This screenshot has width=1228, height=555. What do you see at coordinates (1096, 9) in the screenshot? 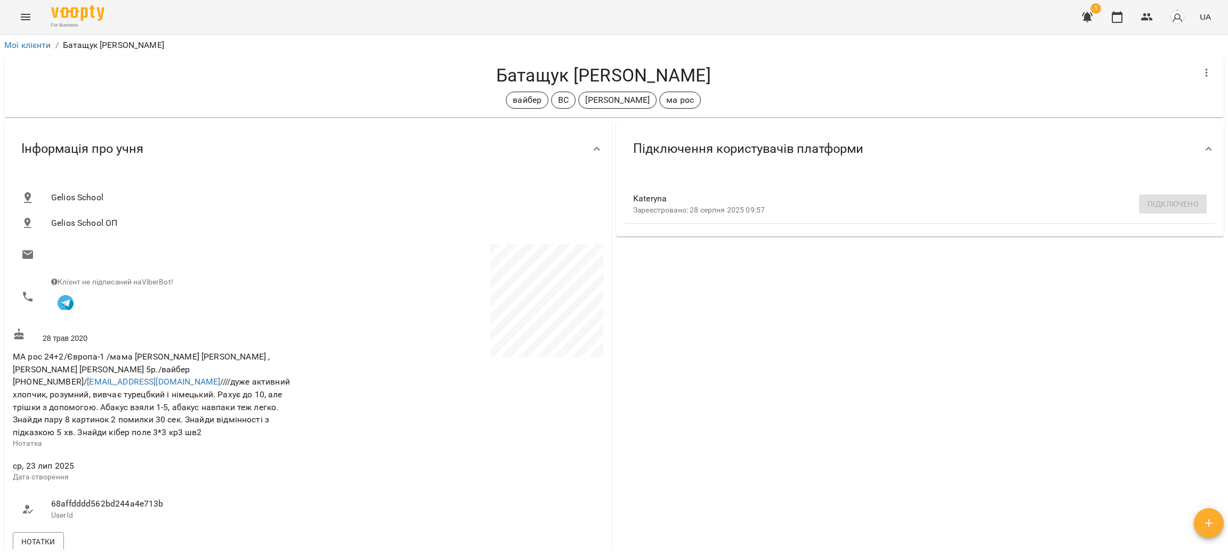
I see `span: 1` at bounding box center [1096, 9].